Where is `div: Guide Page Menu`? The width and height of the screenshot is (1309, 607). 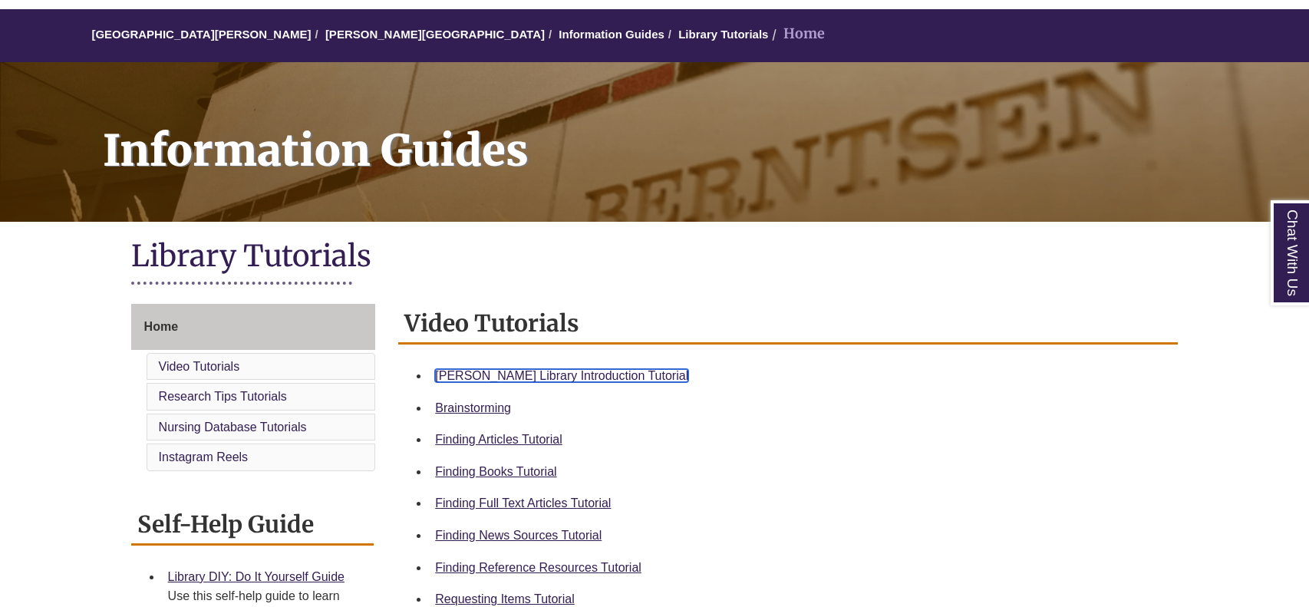 div: Guide Page Menu is located at coordinates (253, 389).